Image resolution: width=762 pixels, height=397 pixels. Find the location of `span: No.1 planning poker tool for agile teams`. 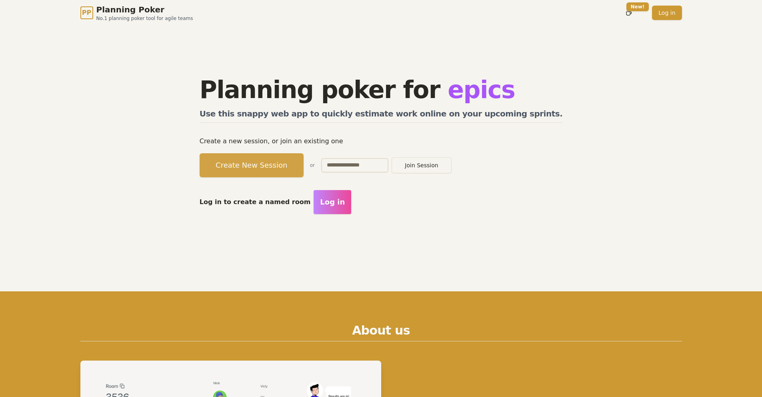

span: No.1 planning poker tool for agile teams is located at coordinates (145, 18).